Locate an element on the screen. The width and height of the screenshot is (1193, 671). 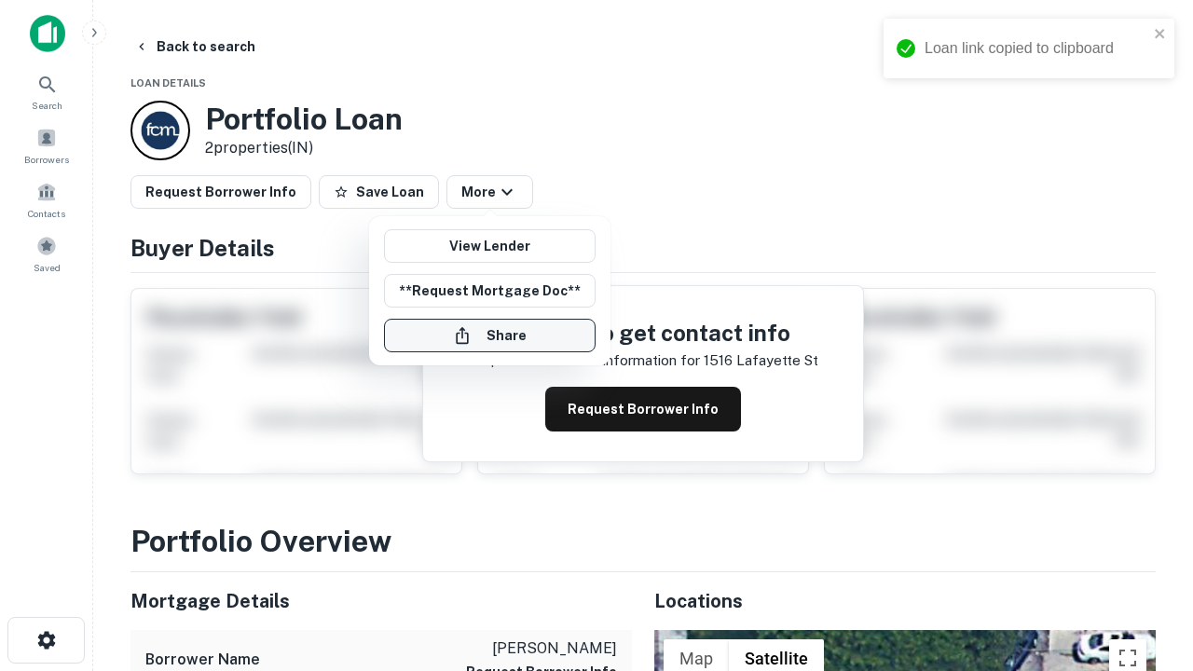
div: Loan link copied to clipboard is located at coordinates (1037, 48).